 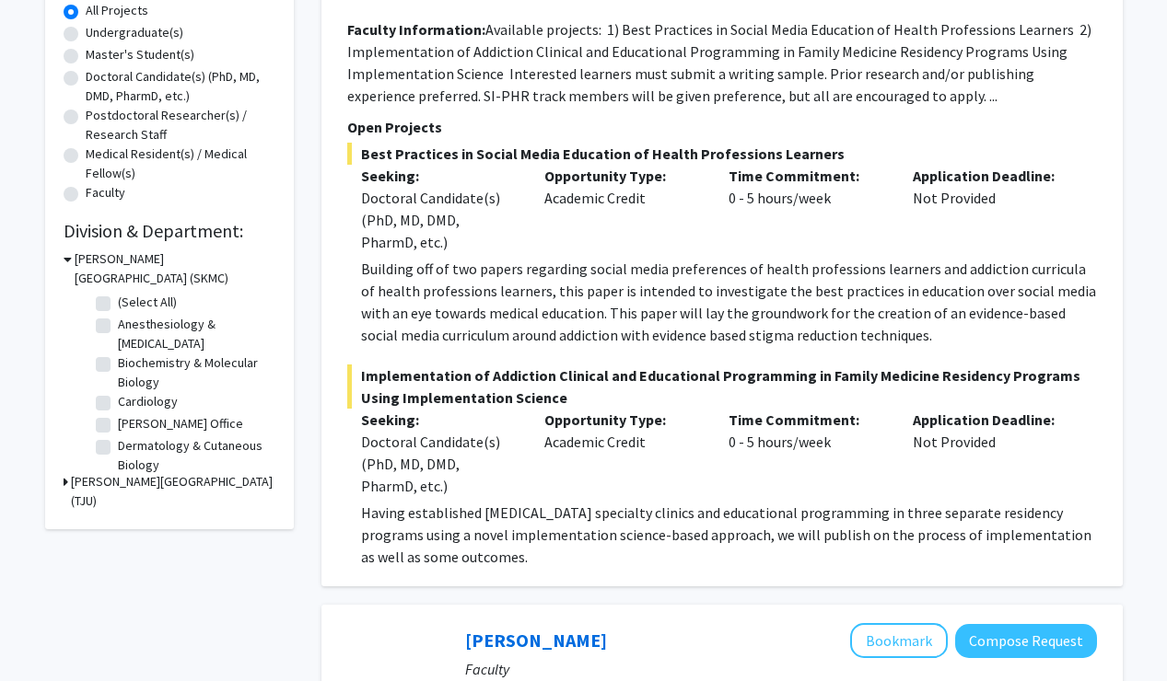 I want to click on label: Biochemistry & Molecular Biology, so click(x=194, y=373).